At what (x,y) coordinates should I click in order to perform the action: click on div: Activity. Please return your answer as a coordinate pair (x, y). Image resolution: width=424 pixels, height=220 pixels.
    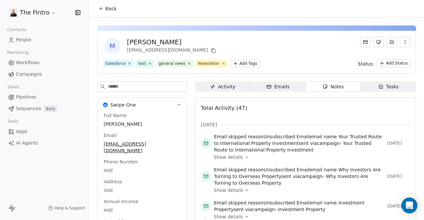
    Looking at the image, I should click on (222, 87).